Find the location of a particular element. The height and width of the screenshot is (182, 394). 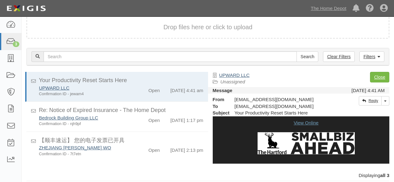

div: 3 is located at coordinates (16, 44).